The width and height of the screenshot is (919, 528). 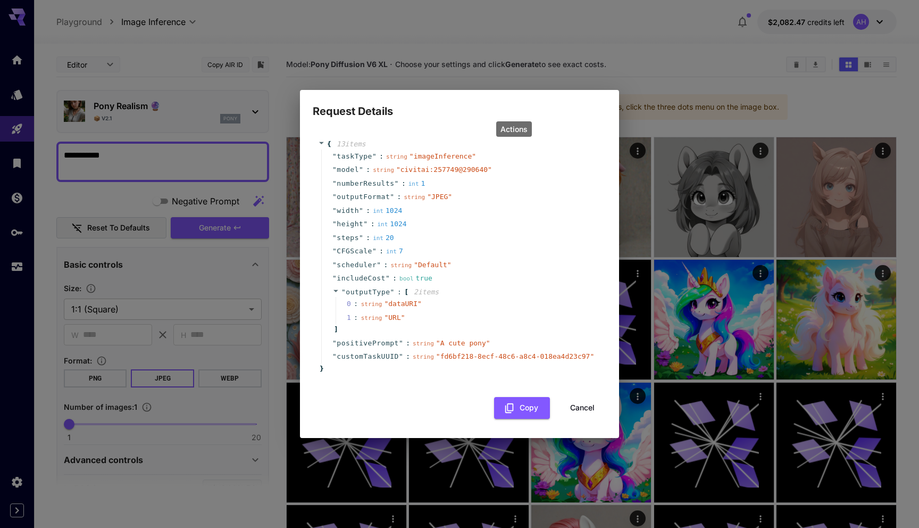 I want to click on div: 20, so click(x=384, y=238).